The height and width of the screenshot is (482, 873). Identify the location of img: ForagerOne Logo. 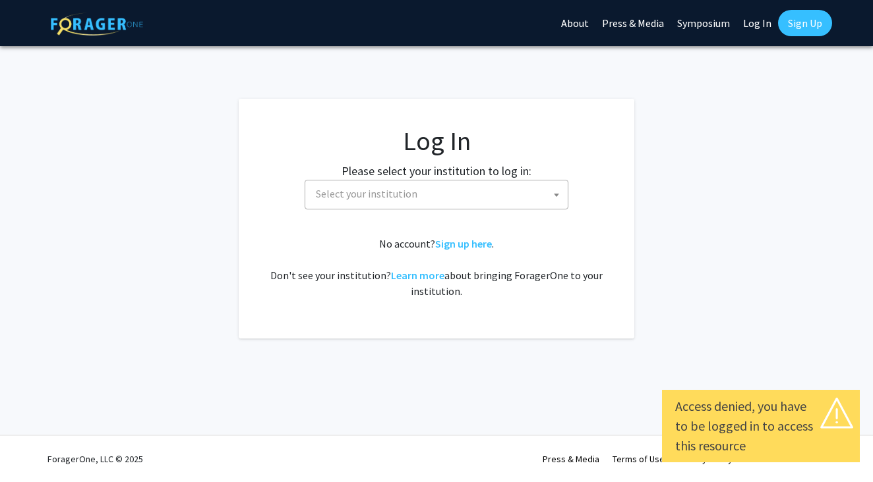
(97, 24).